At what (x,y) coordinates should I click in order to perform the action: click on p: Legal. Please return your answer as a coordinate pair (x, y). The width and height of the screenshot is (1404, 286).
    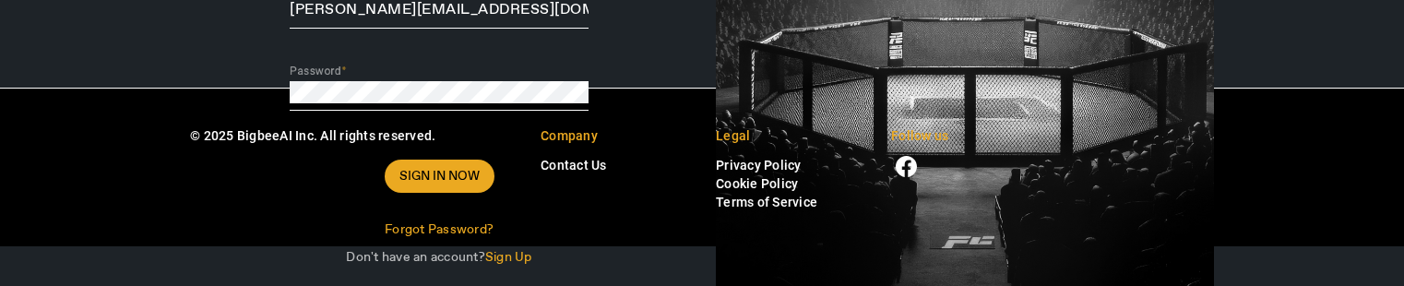
    Looking at the image, I should click on (790, 136).